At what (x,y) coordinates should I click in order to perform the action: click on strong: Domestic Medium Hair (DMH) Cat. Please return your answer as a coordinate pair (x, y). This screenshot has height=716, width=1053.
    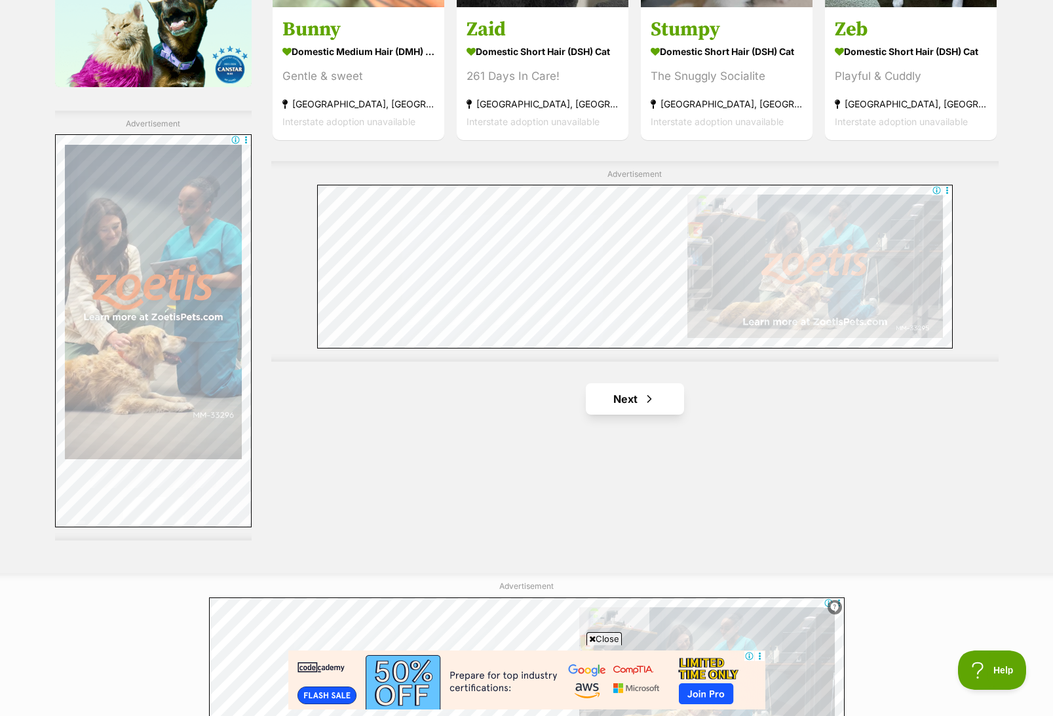
    Looking at the image, I should click on (358, 51).